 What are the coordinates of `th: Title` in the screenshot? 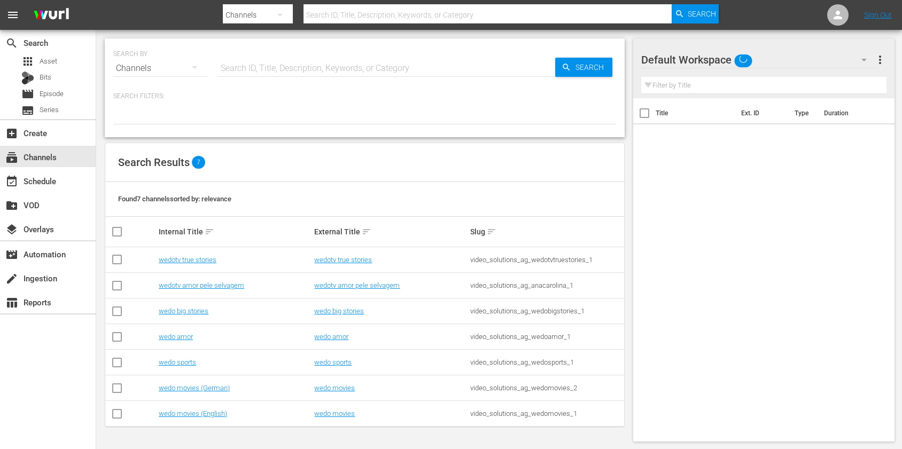 It's located at (695, 113).